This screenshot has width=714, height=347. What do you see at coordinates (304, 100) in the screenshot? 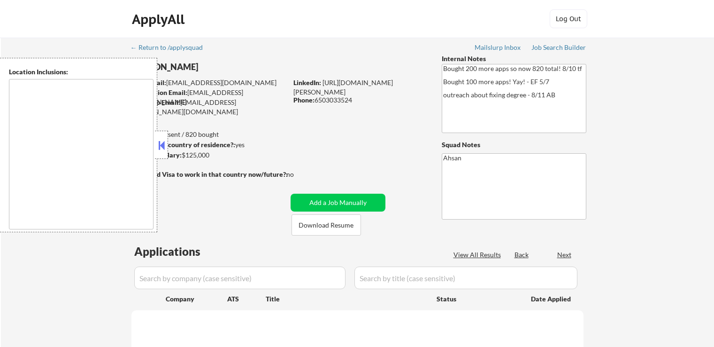
I see `strong: Phone:` at bounding box center [304, 100].